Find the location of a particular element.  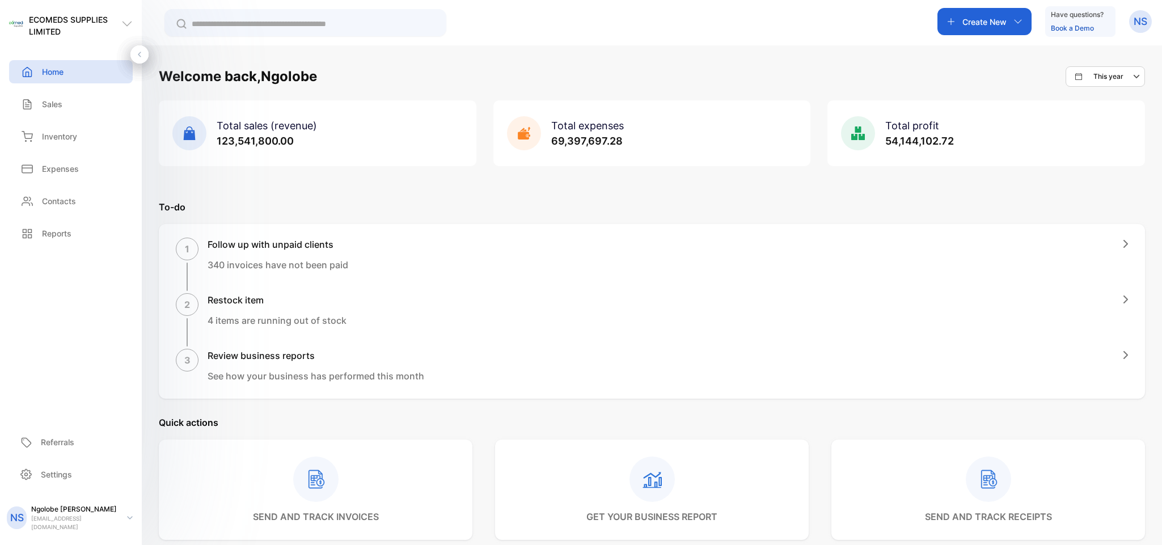

p: Have questions? is located at coordinates (1077, 15).